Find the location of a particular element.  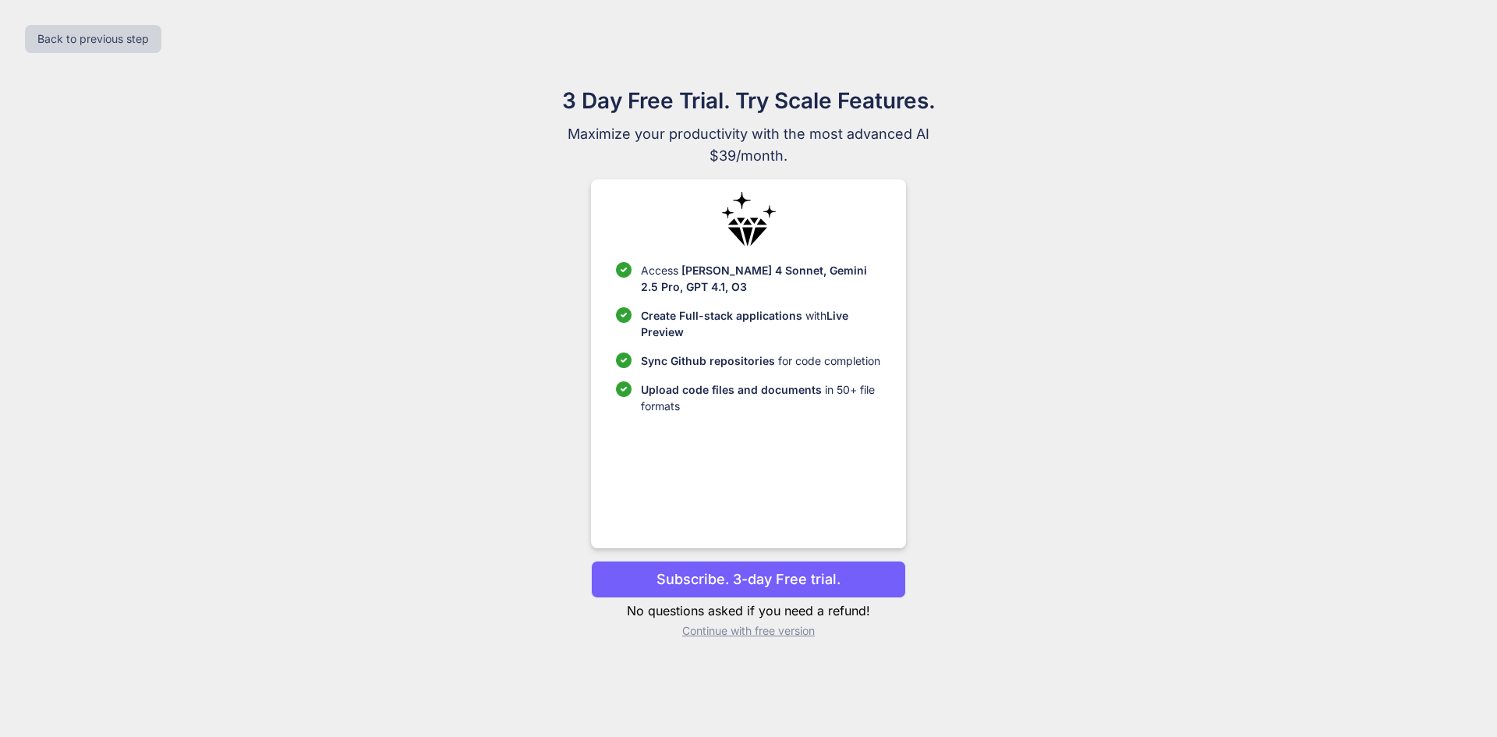

p: with is located at coordinates (760, 324).